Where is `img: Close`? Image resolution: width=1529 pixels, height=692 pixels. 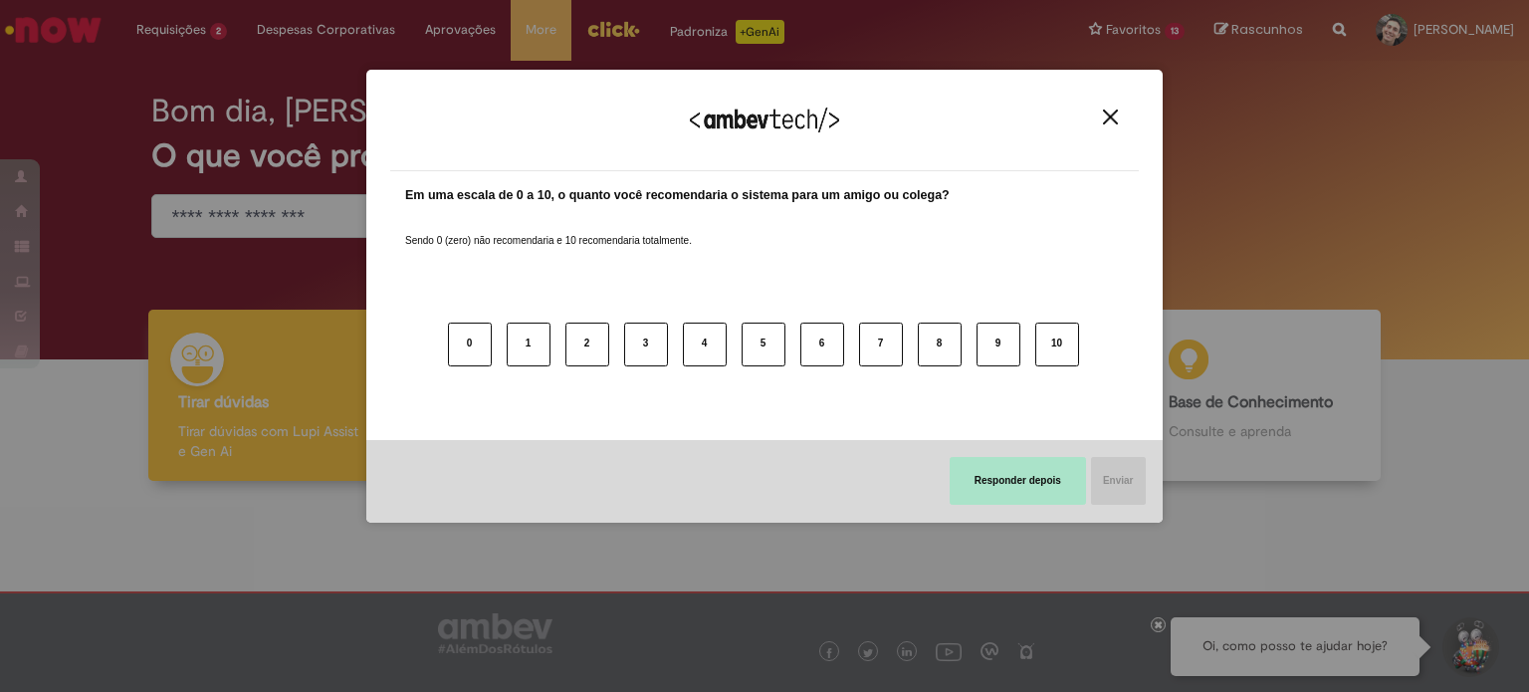
img: Close is located at coordinates (1110, 116).